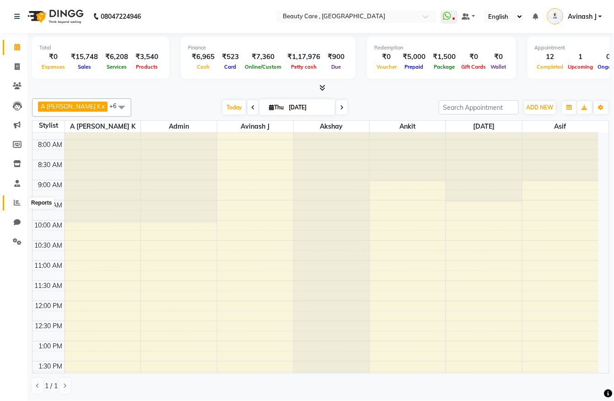 The image size is (614, 401). I want to click on span: Services, so click(117, 67).